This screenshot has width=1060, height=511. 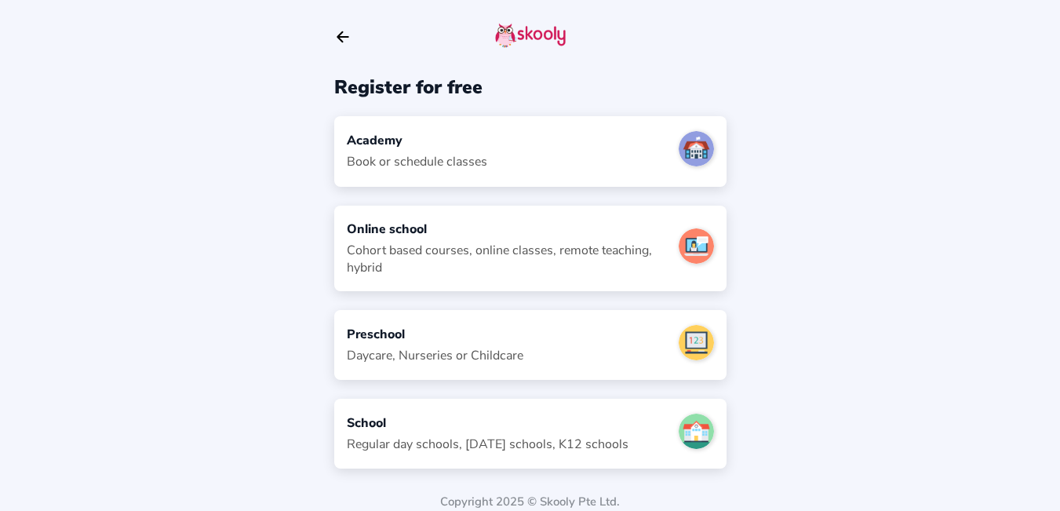 I want to click on div: Register for free, so click(x=530, y=87).